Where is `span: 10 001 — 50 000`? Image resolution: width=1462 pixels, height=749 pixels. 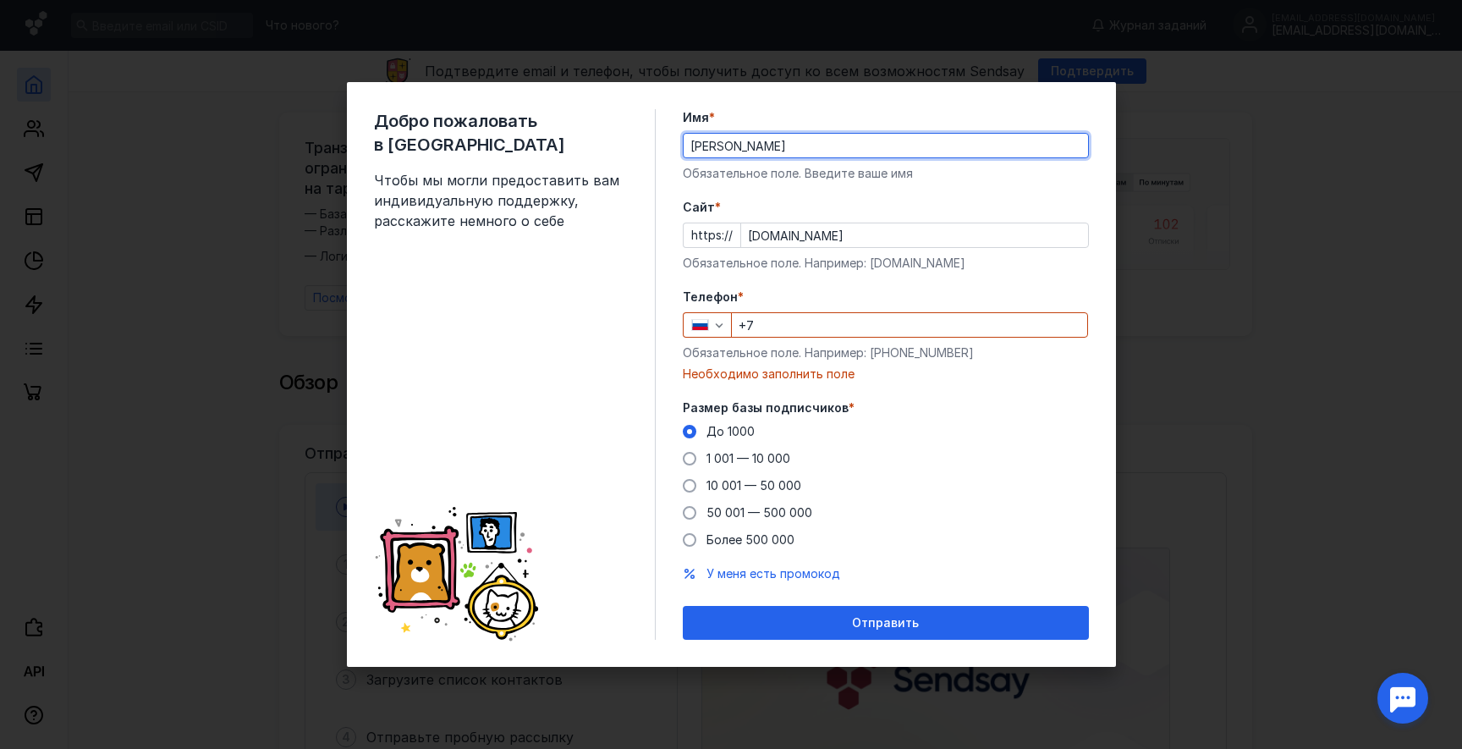
span: 10 001 — 50 000 is located at coordinates (754, 485).